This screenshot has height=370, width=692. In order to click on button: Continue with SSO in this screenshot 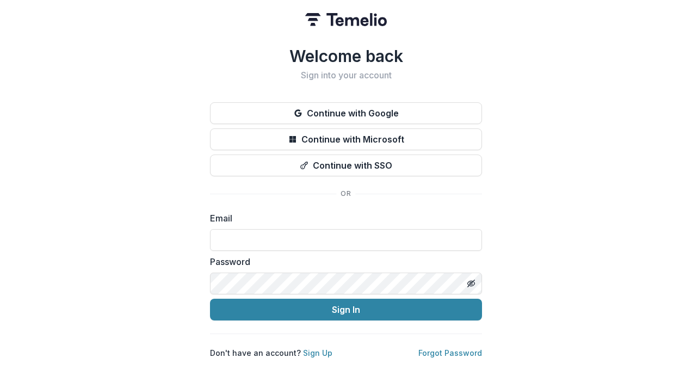, I will do `click(346, 165)`.